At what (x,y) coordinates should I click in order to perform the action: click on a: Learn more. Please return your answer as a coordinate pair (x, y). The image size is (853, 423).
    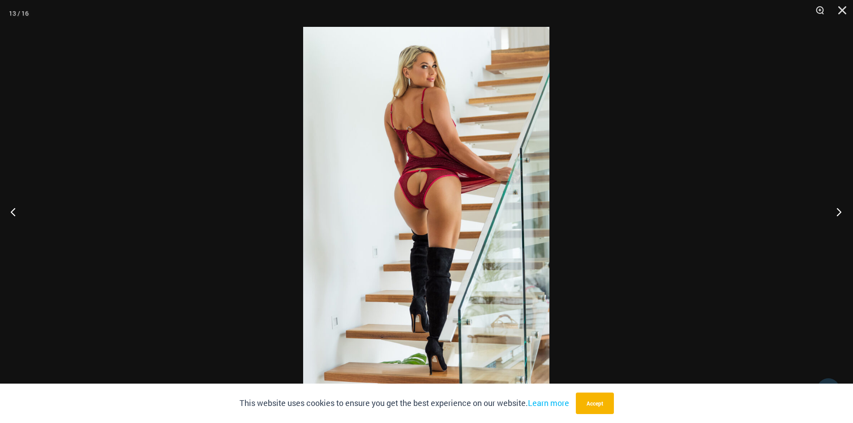
    Looking at the image, I should click on (549, 403).